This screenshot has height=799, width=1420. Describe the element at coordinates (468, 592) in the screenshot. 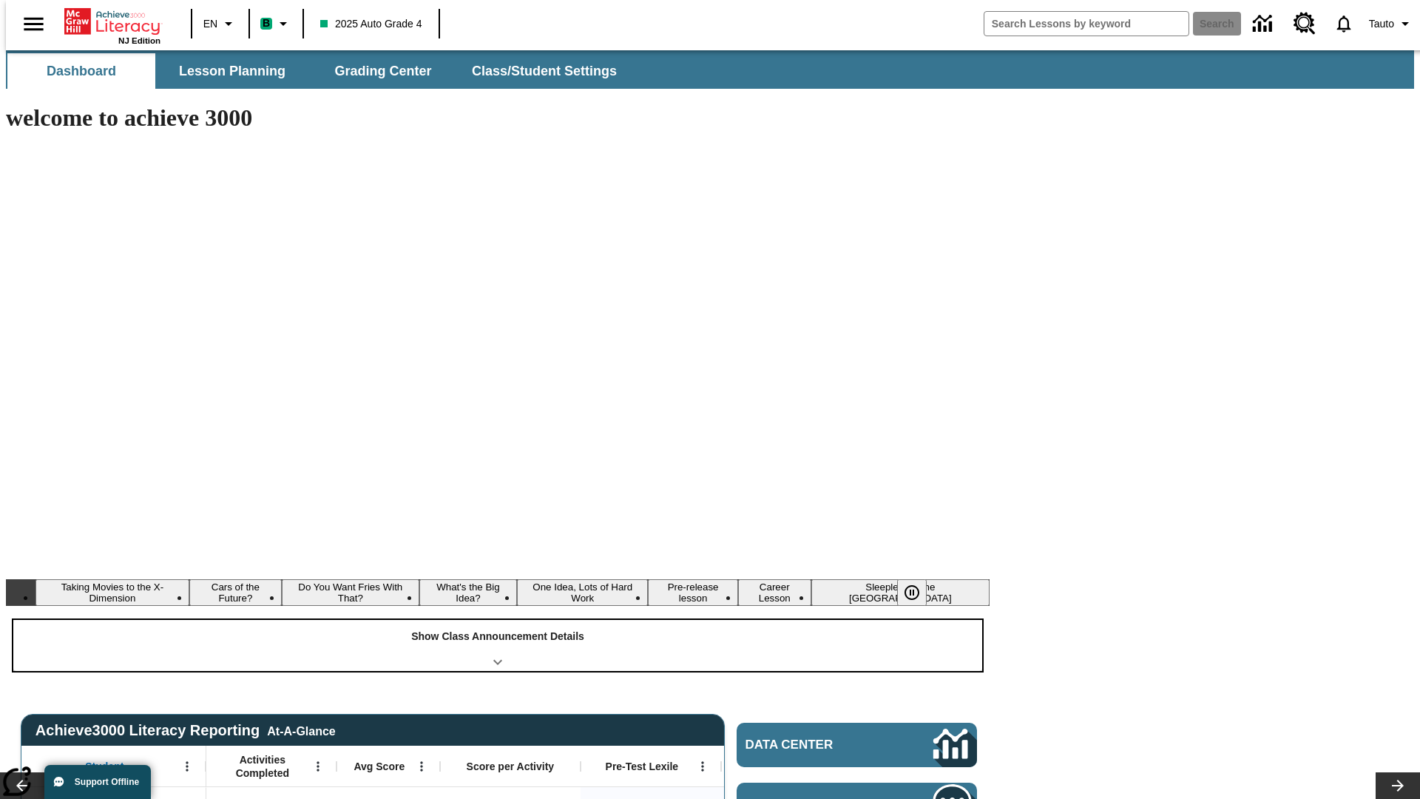

I see `button: Slide 4 What's the Big Idea?` at that location.